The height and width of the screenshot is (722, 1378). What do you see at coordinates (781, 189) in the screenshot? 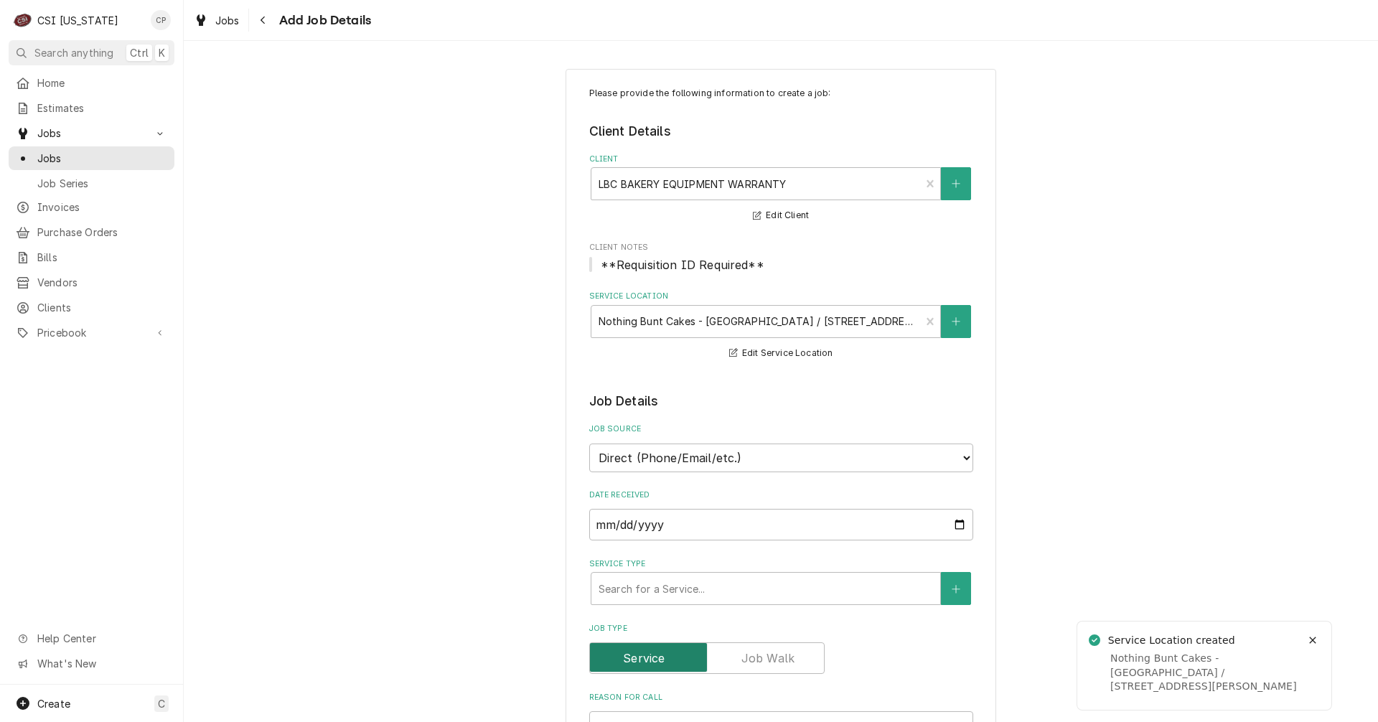
I see `div: Client` at bounding box center [781, 189].